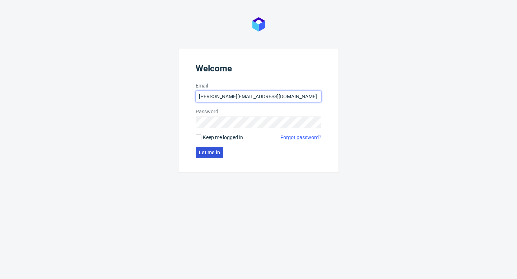 The width and height of the screenshot is (517, 279). Describe the element at coordinates (259, 70) in the screenshot. I see `header: Welcome` at that location.